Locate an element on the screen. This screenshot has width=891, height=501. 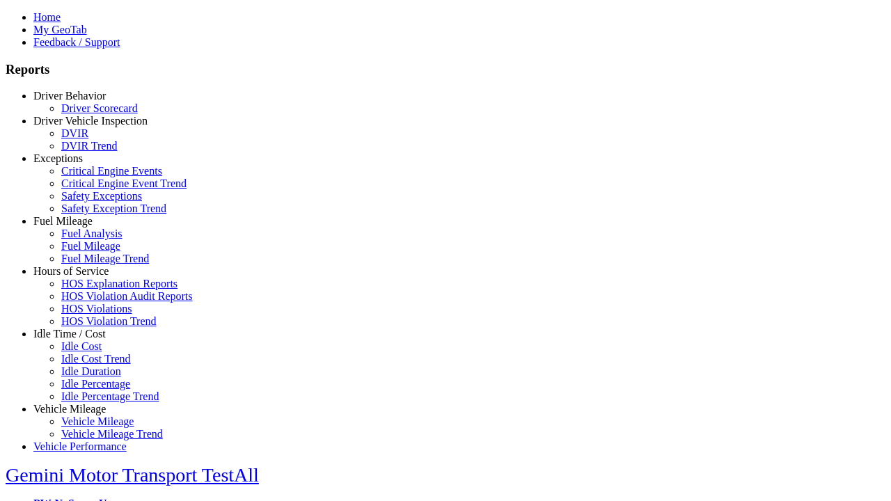
a: DVIR Trend is located at coordinates (89, 146).